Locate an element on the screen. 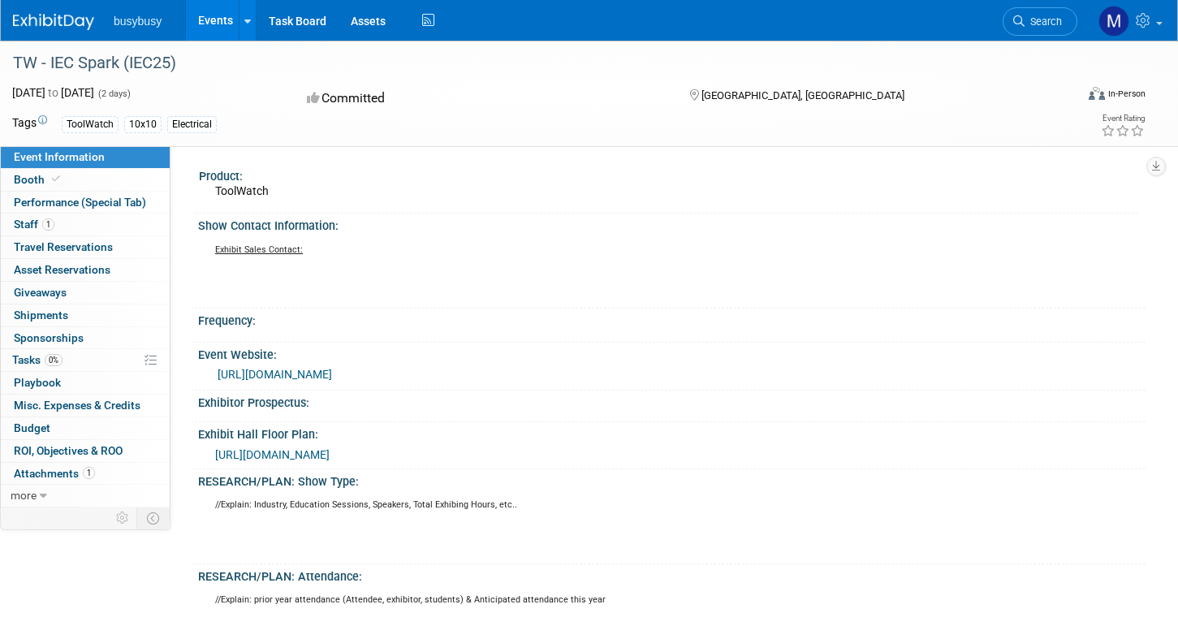 The image size is (1178, 626). a: Giveaways is located at coordinates (85, 292).